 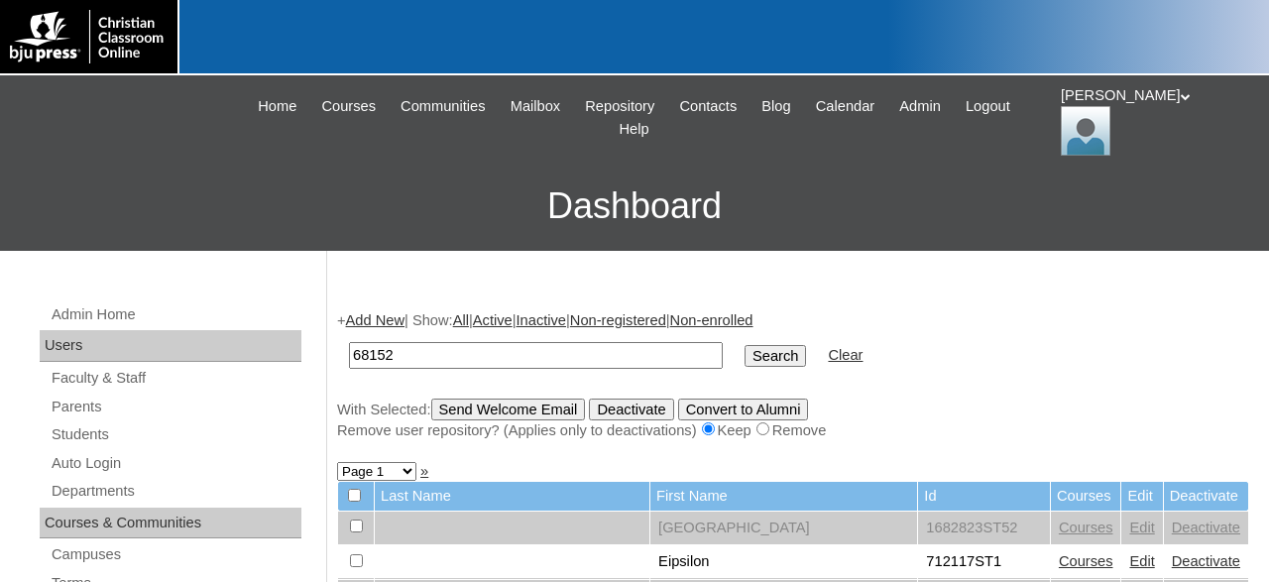 What do you see at coordinates (984, 529) in the screenshot?
I see `td: 1682823ST52` at bounding box center [984, 529].